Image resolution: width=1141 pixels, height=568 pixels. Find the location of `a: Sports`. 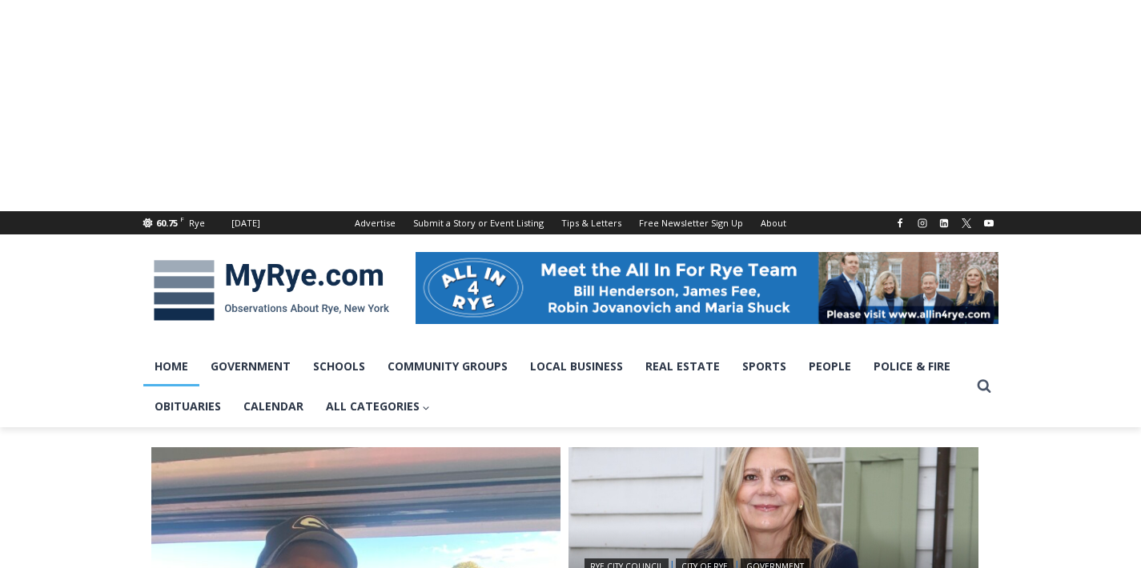

a: Sports is located at coordinates (764, 367).